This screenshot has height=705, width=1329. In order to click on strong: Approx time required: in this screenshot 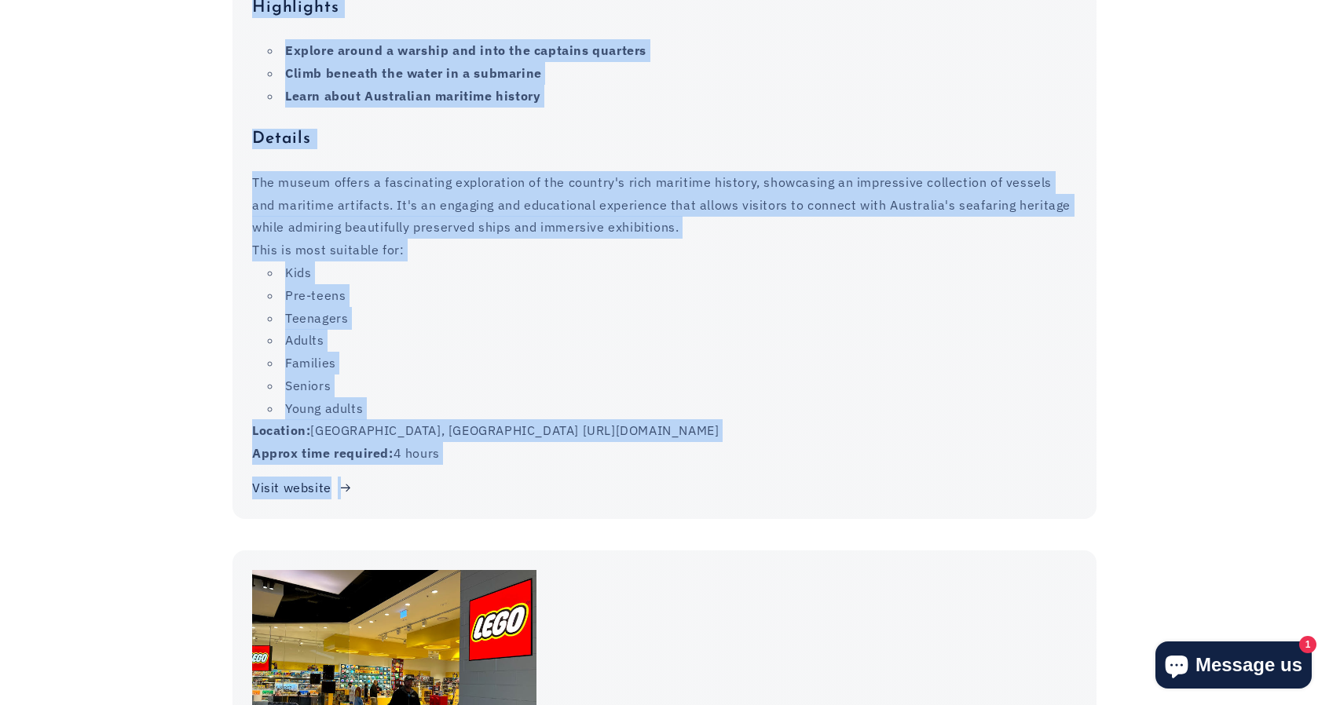, I will do `click(323, 453)`.